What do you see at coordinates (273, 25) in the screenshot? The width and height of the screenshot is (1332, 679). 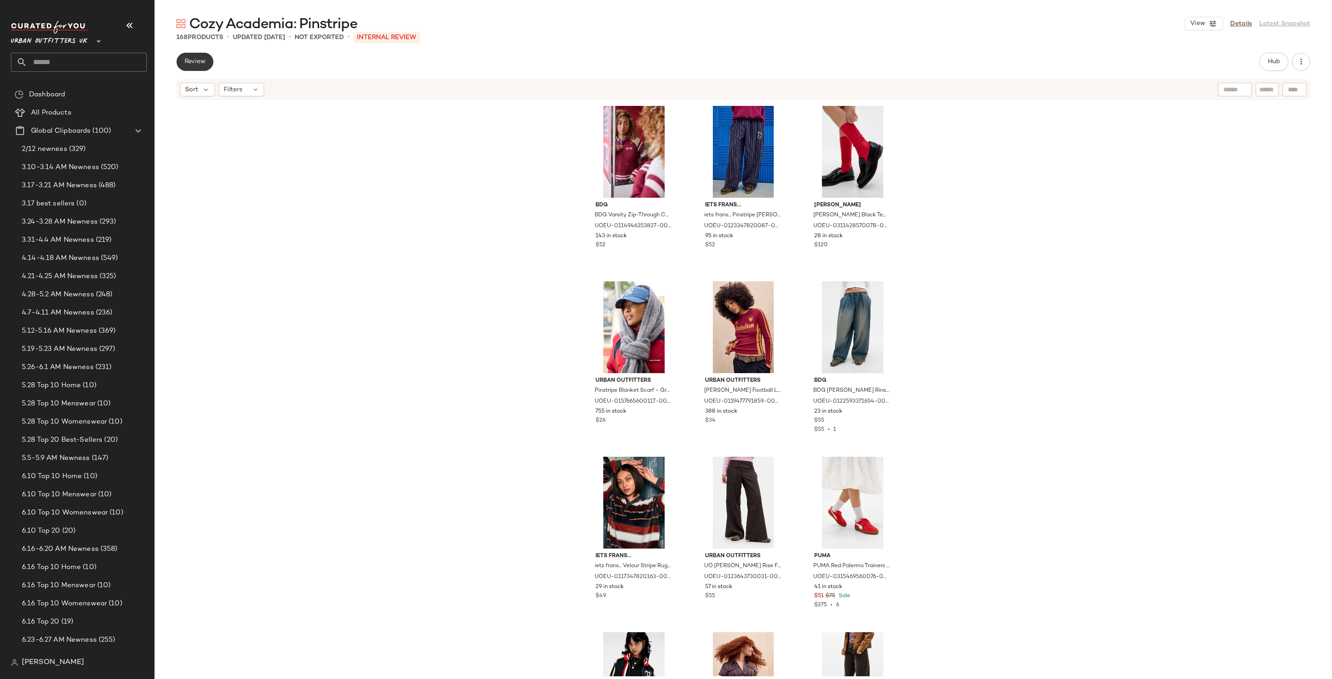 I see `span: Cozy Academia: Pinstripe` at bounding box center [273, 25].